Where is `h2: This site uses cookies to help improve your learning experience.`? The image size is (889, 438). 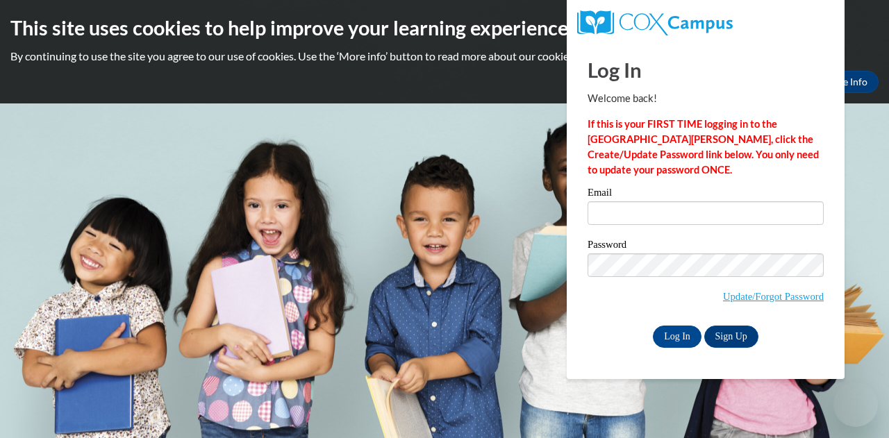
h2: This site uses cookies to help improve your learning experience. is located at coordinates (445, 28).